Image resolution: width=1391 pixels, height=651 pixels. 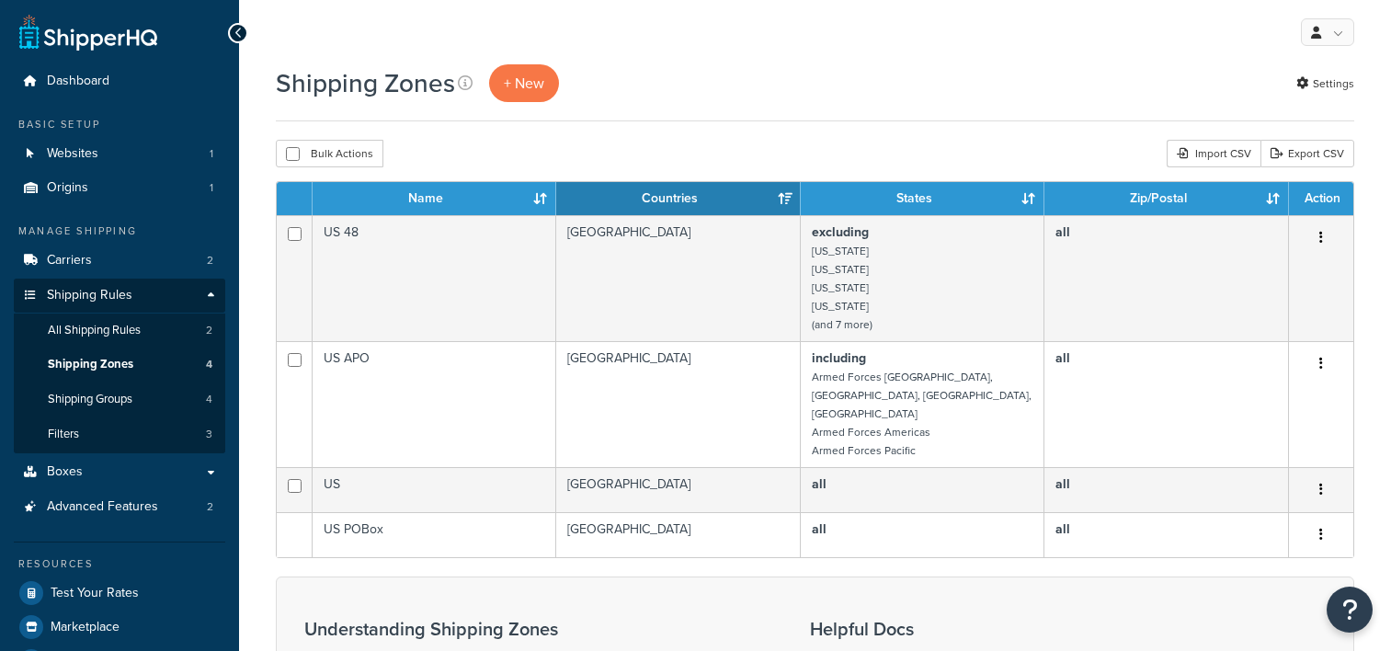 What do you see at coordinates (119, 124) in the screenshot?
I see `div: Basic Setup` at bounding box center [119, 124].